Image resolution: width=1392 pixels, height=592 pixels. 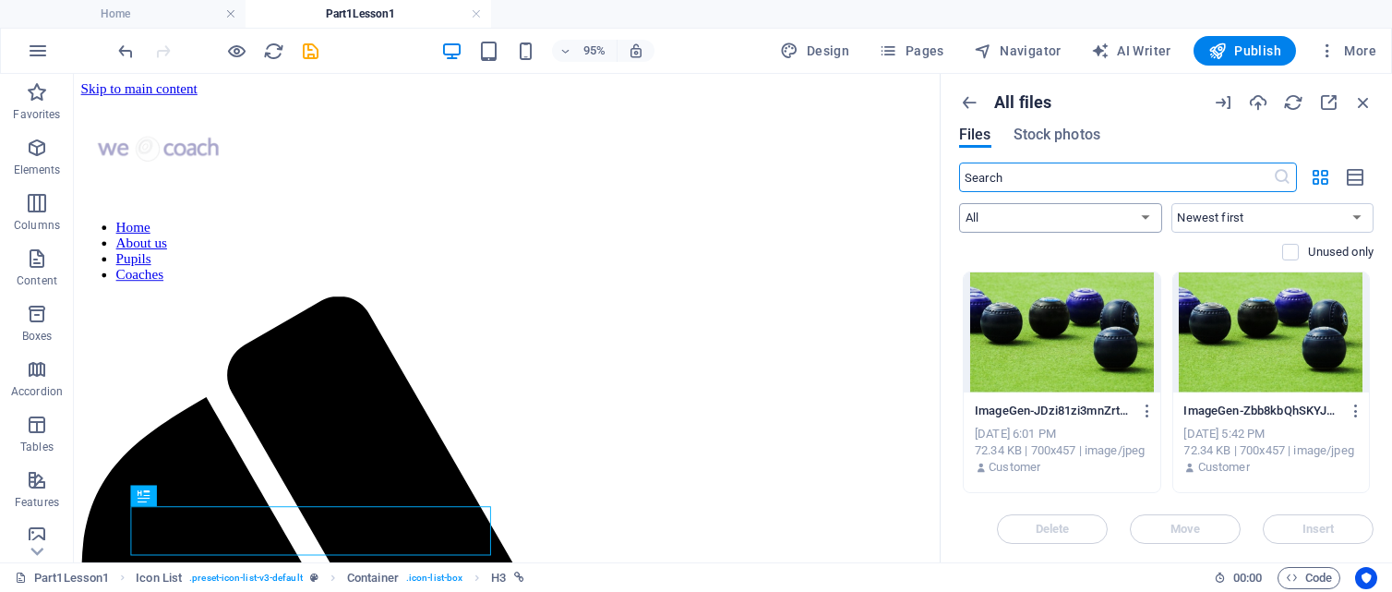 What do you see at coordinates (1309, 578) in the screenshot?
I see `button: Code` at bounding box center [1309, 578].